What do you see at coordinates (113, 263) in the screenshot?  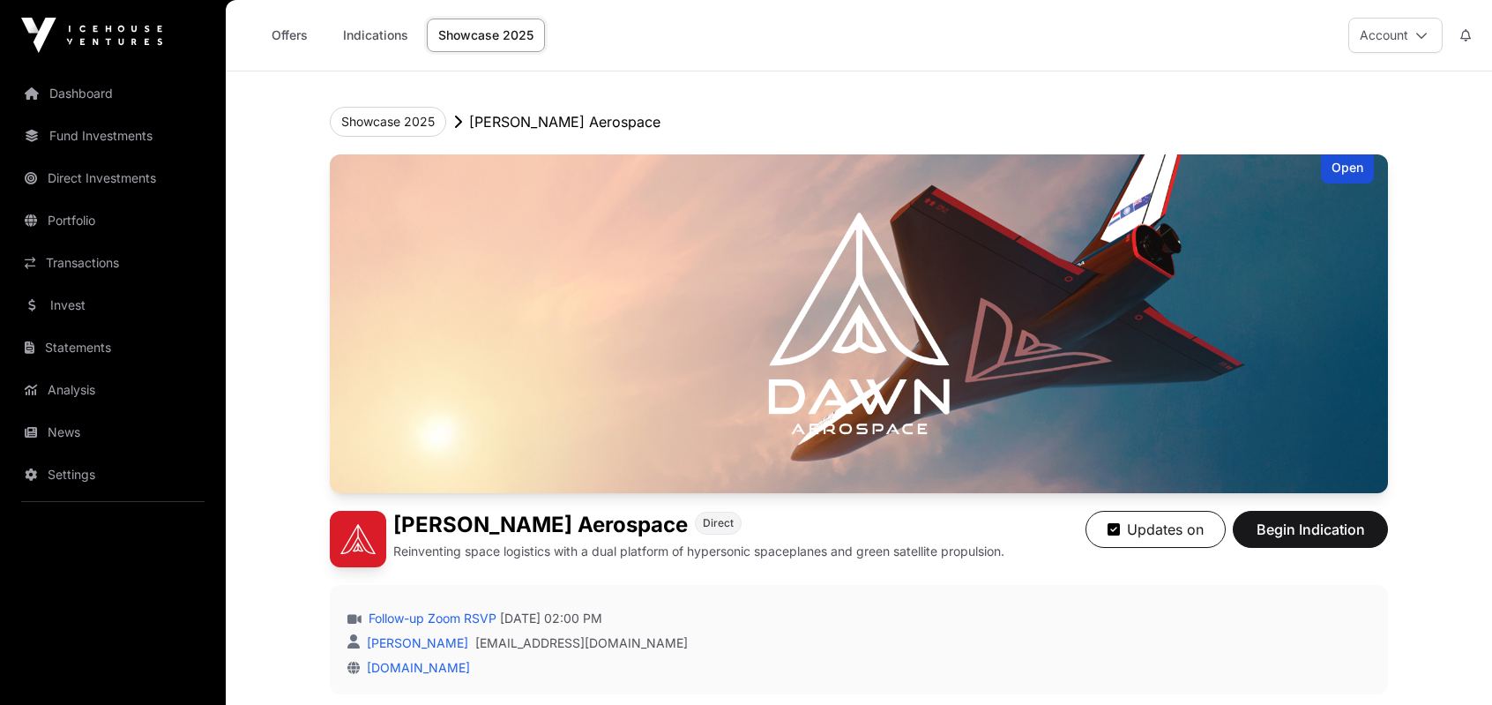 I see `a: Transactions` at bounding box center [113, 263].